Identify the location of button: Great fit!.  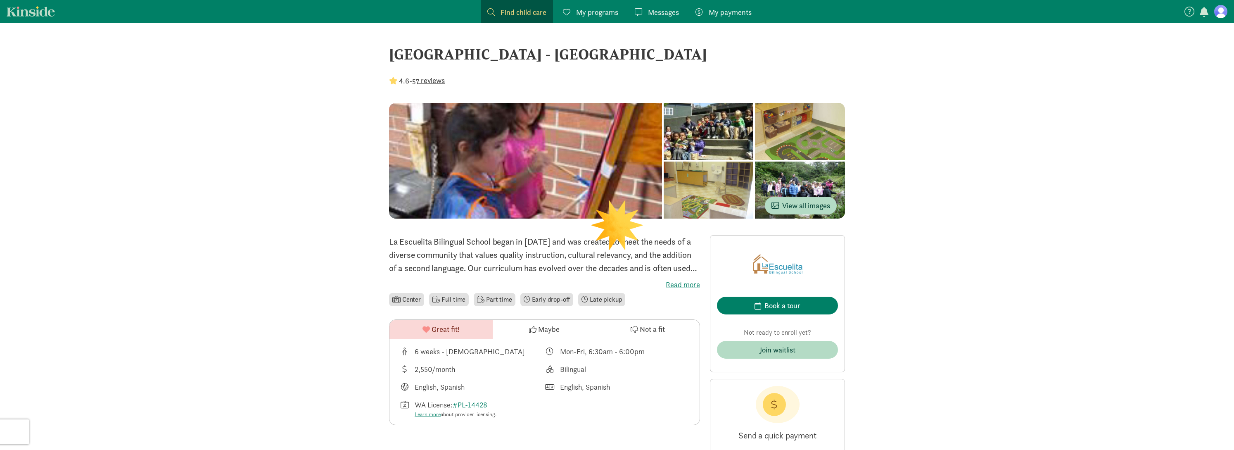
(441, 329).